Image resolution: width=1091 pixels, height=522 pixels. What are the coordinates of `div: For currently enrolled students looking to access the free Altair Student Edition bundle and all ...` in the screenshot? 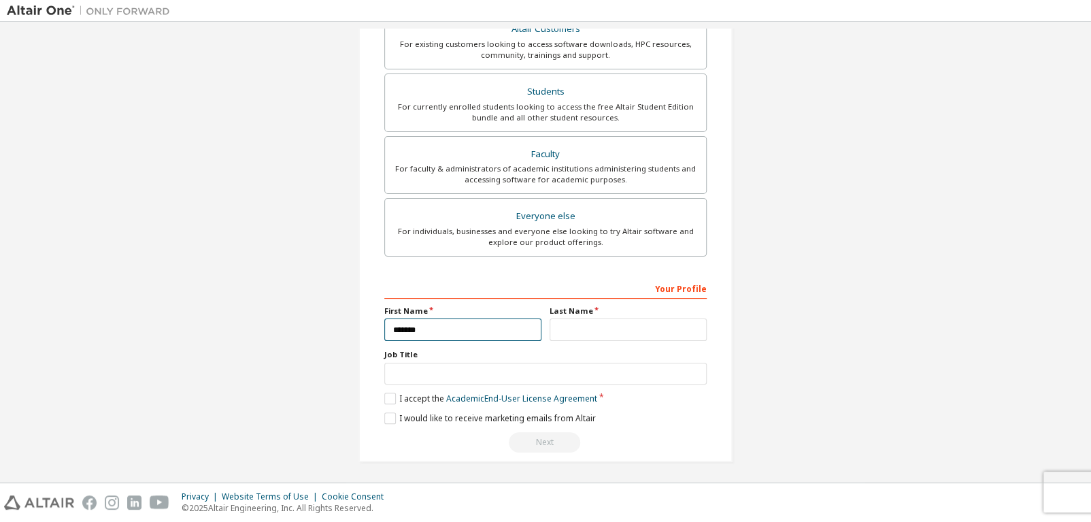 It's located at (546, 112).